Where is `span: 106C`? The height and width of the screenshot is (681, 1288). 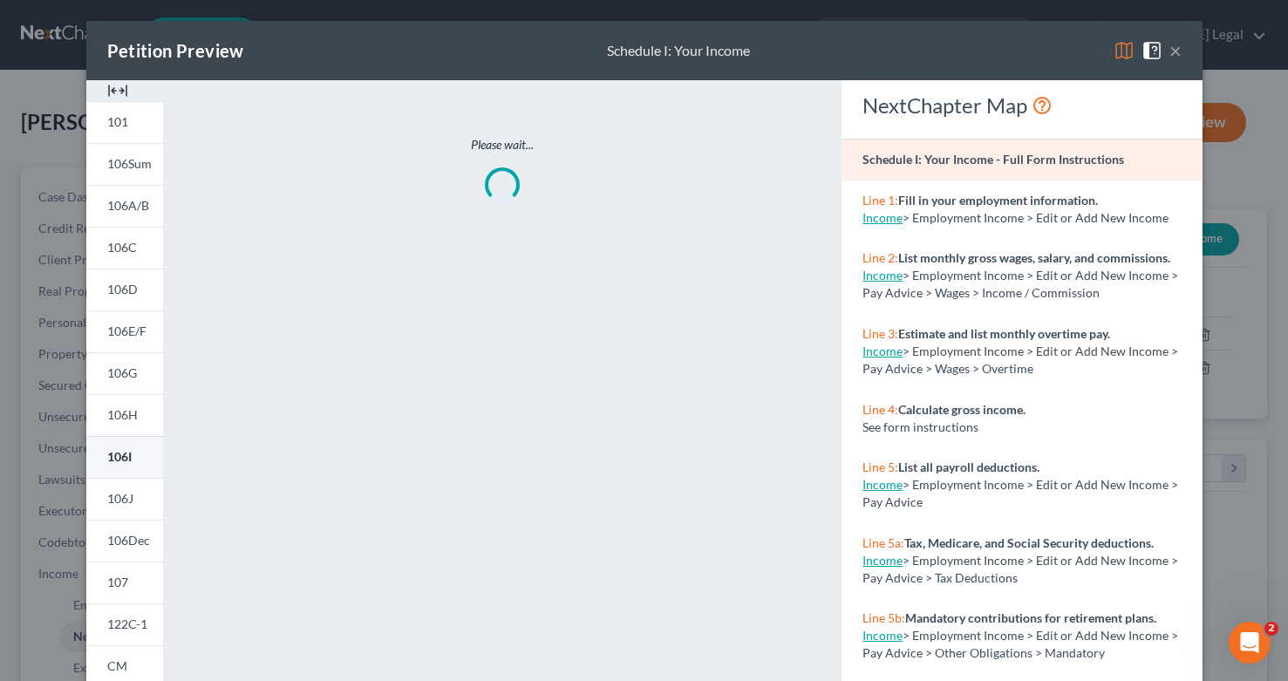 span: 106C is located at coordinates (122, 247).